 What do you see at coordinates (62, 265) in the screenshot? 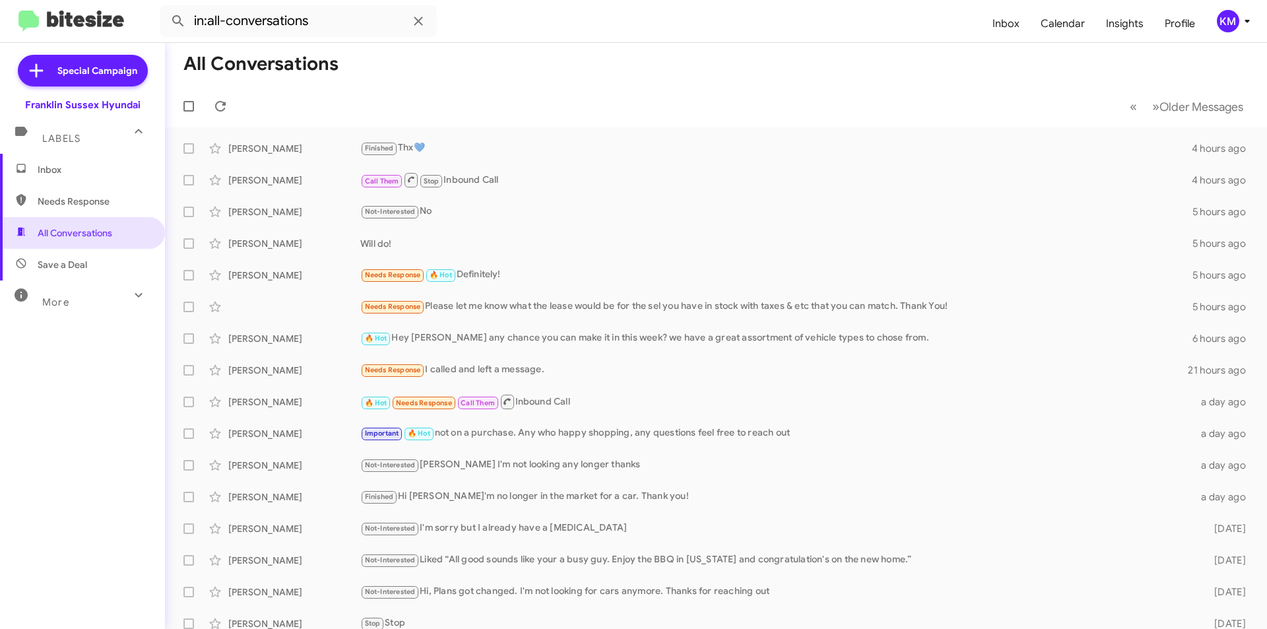
I see `span: Save a Deal` at bounding box center [62, 265].